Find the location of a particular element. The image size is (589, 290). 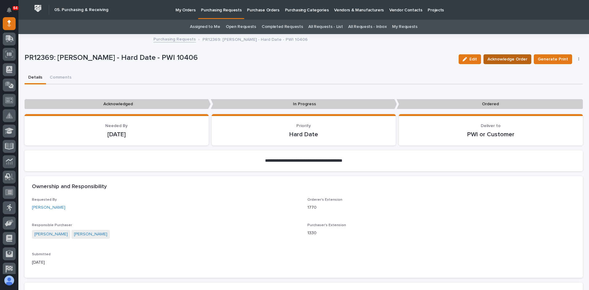

button: Acknowledge Order is located at coordinates (508, 59).